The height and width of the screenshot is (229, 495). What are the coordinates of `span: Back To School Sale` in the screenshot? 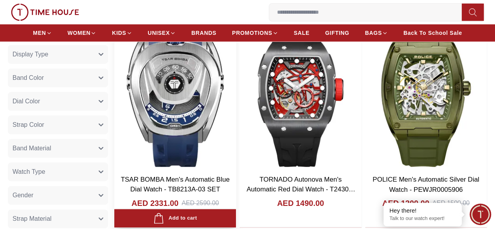 It's located at (433, 33).